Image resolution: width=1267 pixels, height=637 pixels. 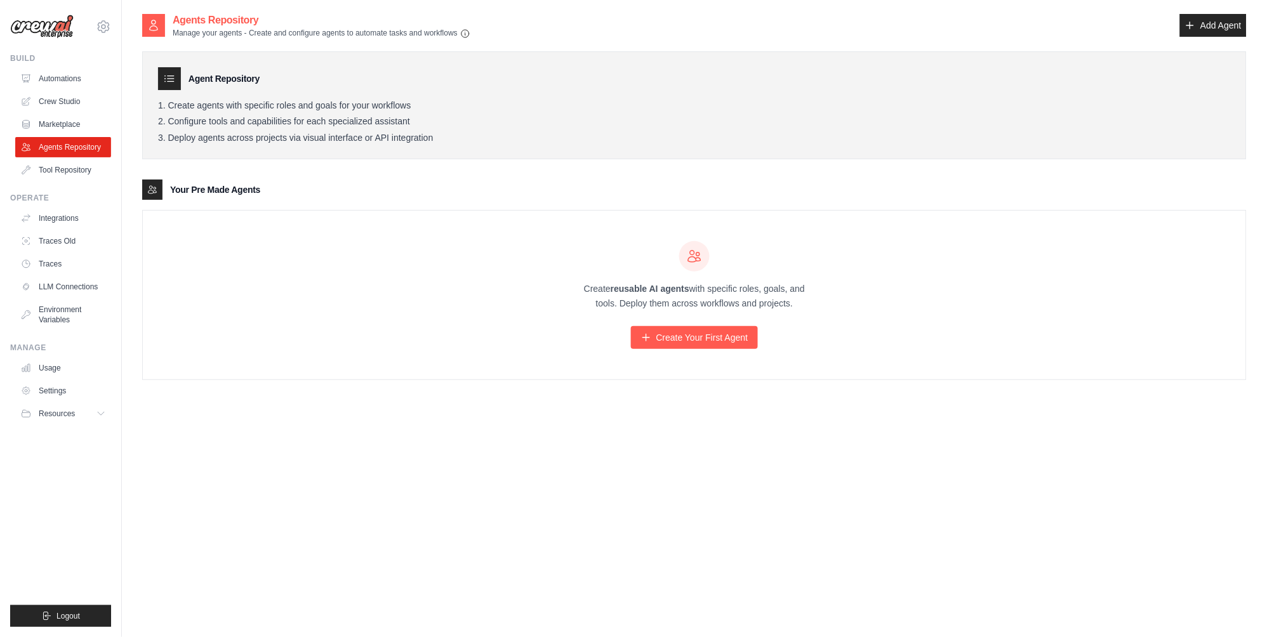 I want to click on a: LLM Connections, so click(x=63, y=287).